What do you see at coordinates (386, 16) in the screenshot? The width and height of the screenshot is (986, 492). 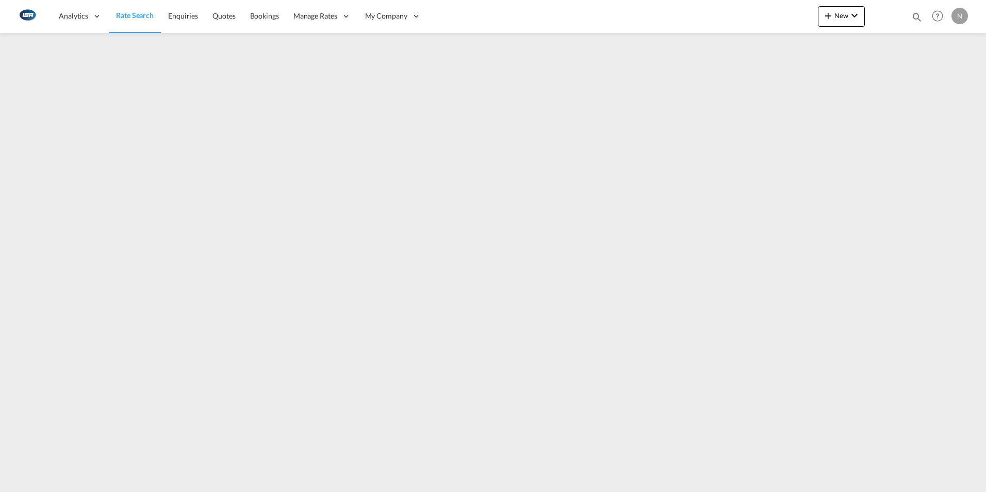 I see `span: My Company` at bounding box center [386, 16].